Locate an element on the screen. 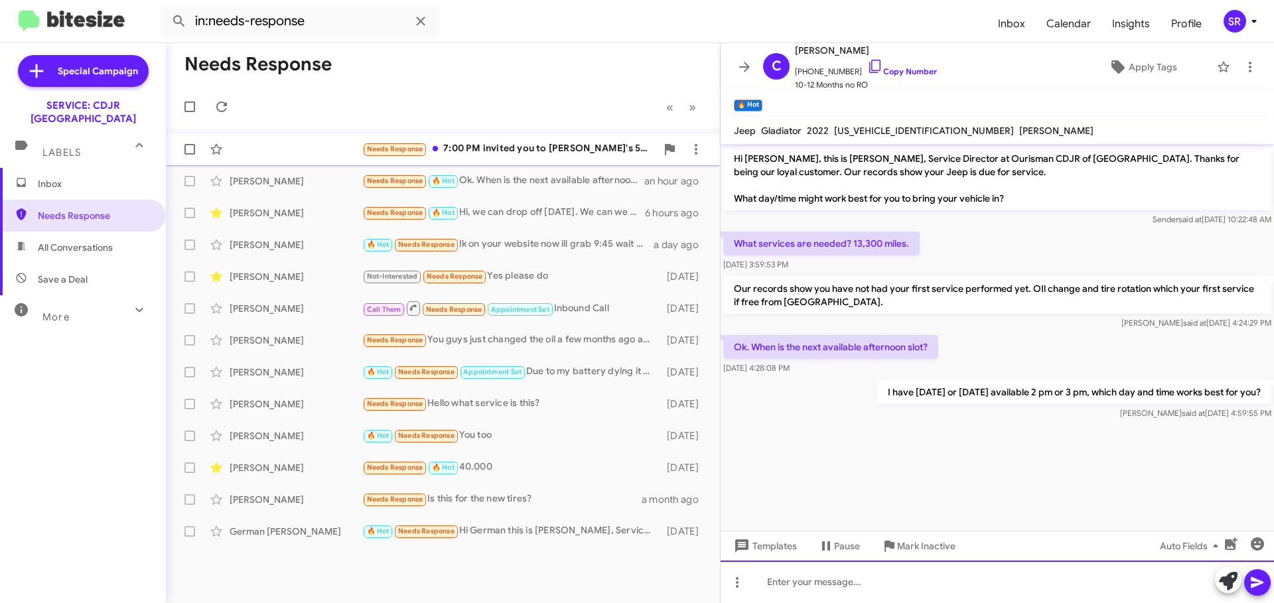  span: All Conversations is located at coordinates (75, 248).